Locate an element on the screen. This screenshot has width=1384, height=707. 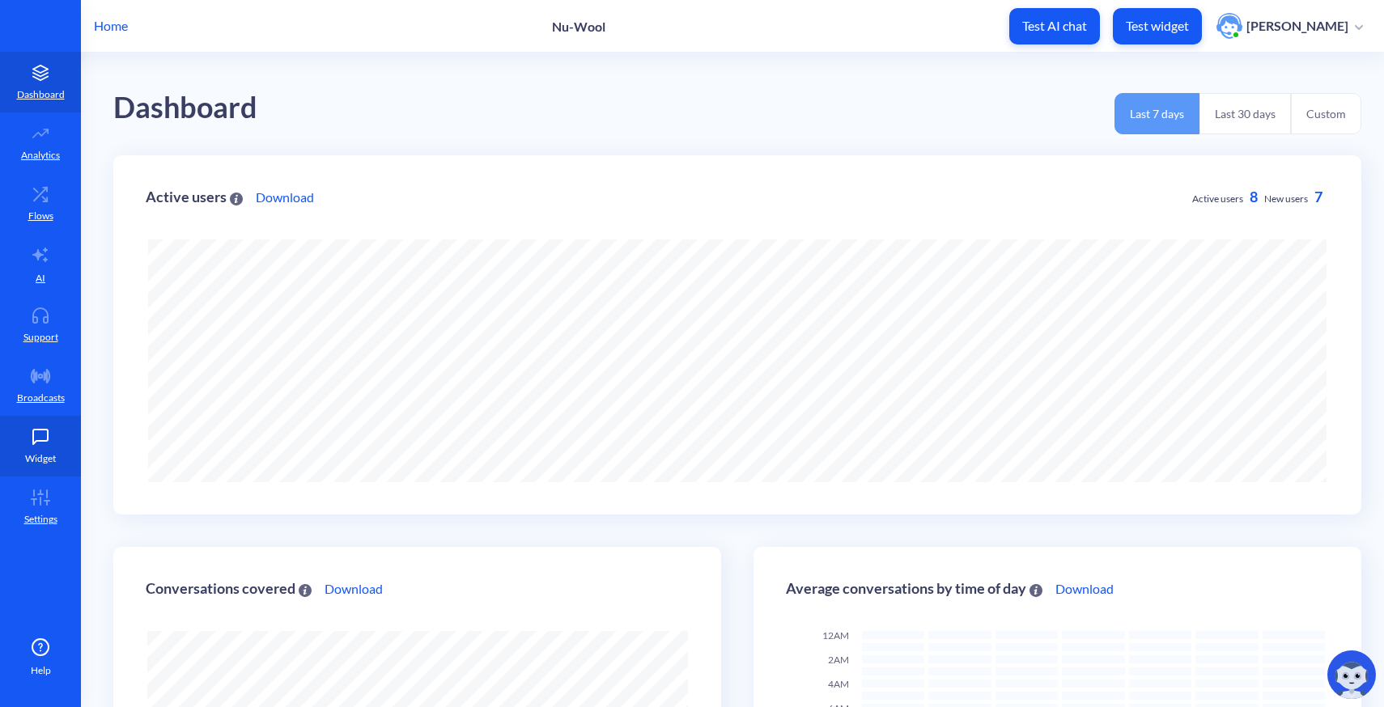
span: 7 is located at coordinates (1318, 197).